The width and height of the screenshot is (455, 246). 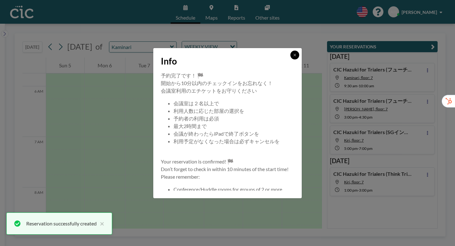 I want to click on span: Info, so click(x=169, y=61).